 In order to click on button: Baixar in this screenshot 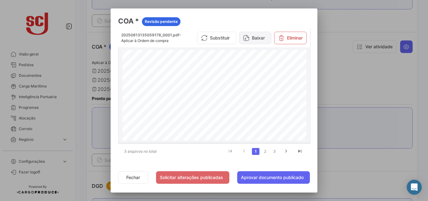, I will do `click(255, 38)`.